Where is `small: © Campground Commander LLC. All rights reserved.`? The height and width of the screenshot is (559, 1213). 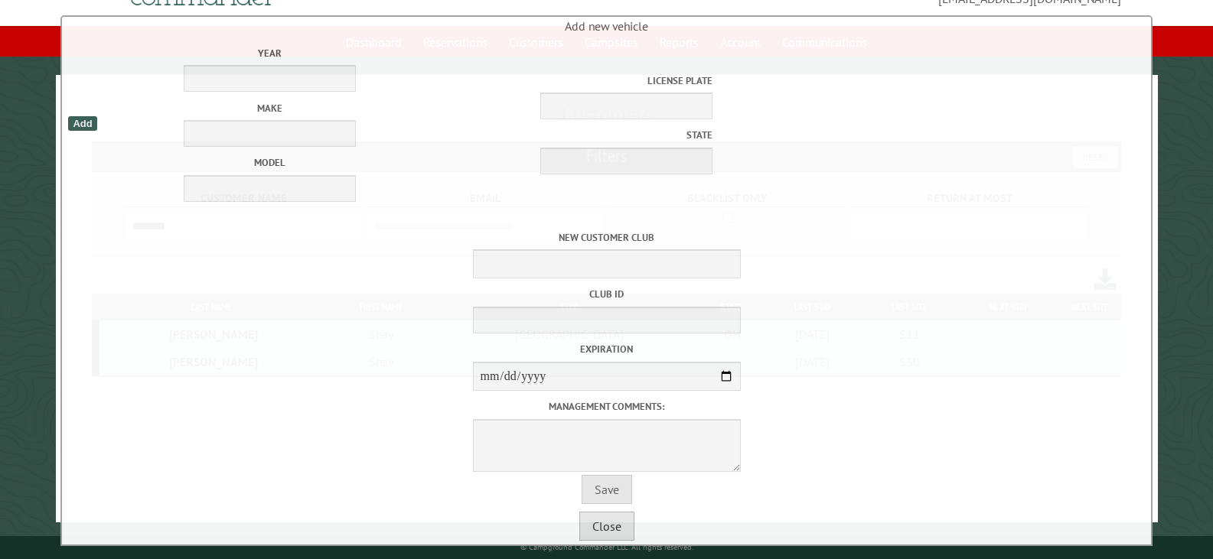
small: © Campground Commander LLC. All rights reserved. is located at coordinates (607, 547).